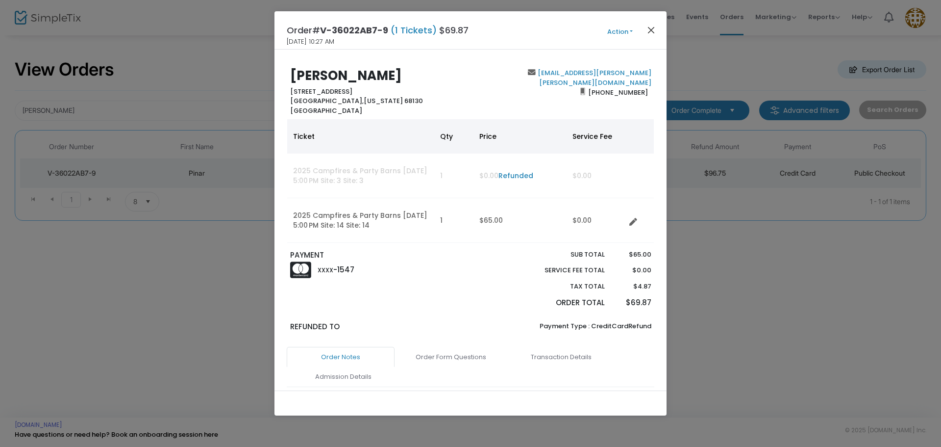 The height and width of the screenshot is (447, 941). What do you see at coordinates (632, 254) in the screenshot?
I see `p: $65.00` at bounding box center [632, 254].